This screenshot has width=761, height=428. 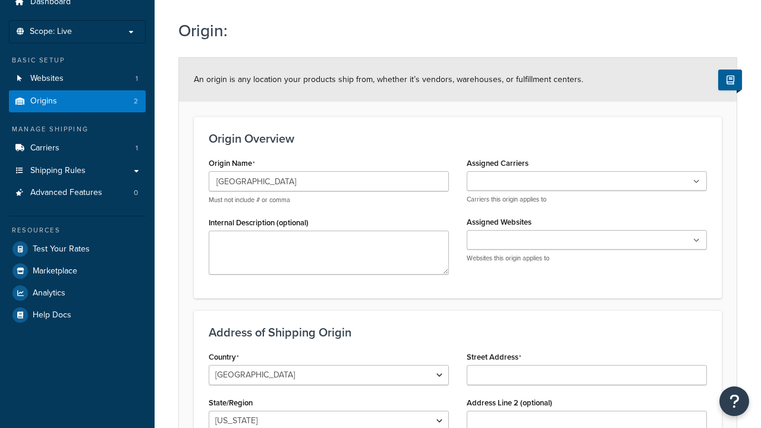 What do you see at coordinates (66, 193) in the screenshot?
I see `span: Advanced Features` at bounding box center [66, 193].